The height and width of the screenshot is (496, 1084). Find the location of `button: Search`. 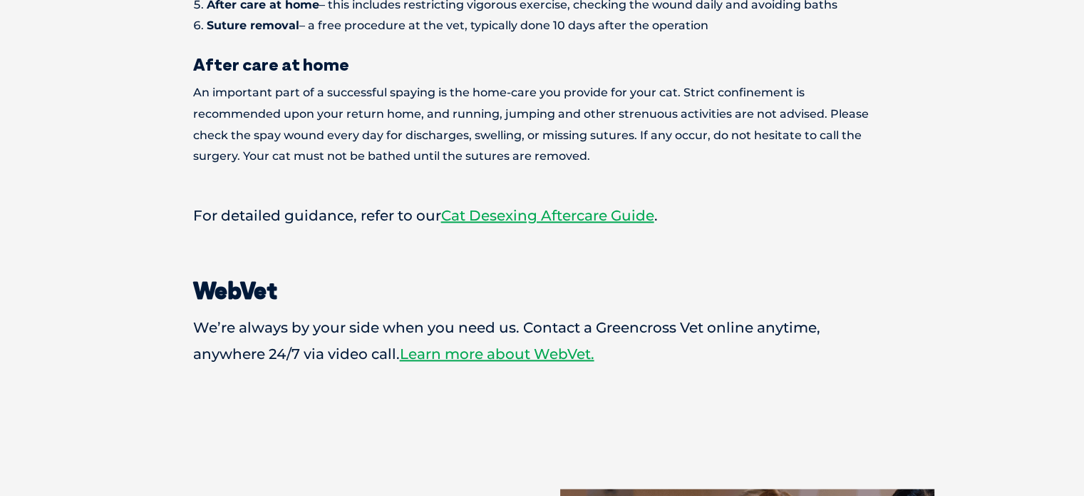

button: Search is located at coordinates (1064, 72).